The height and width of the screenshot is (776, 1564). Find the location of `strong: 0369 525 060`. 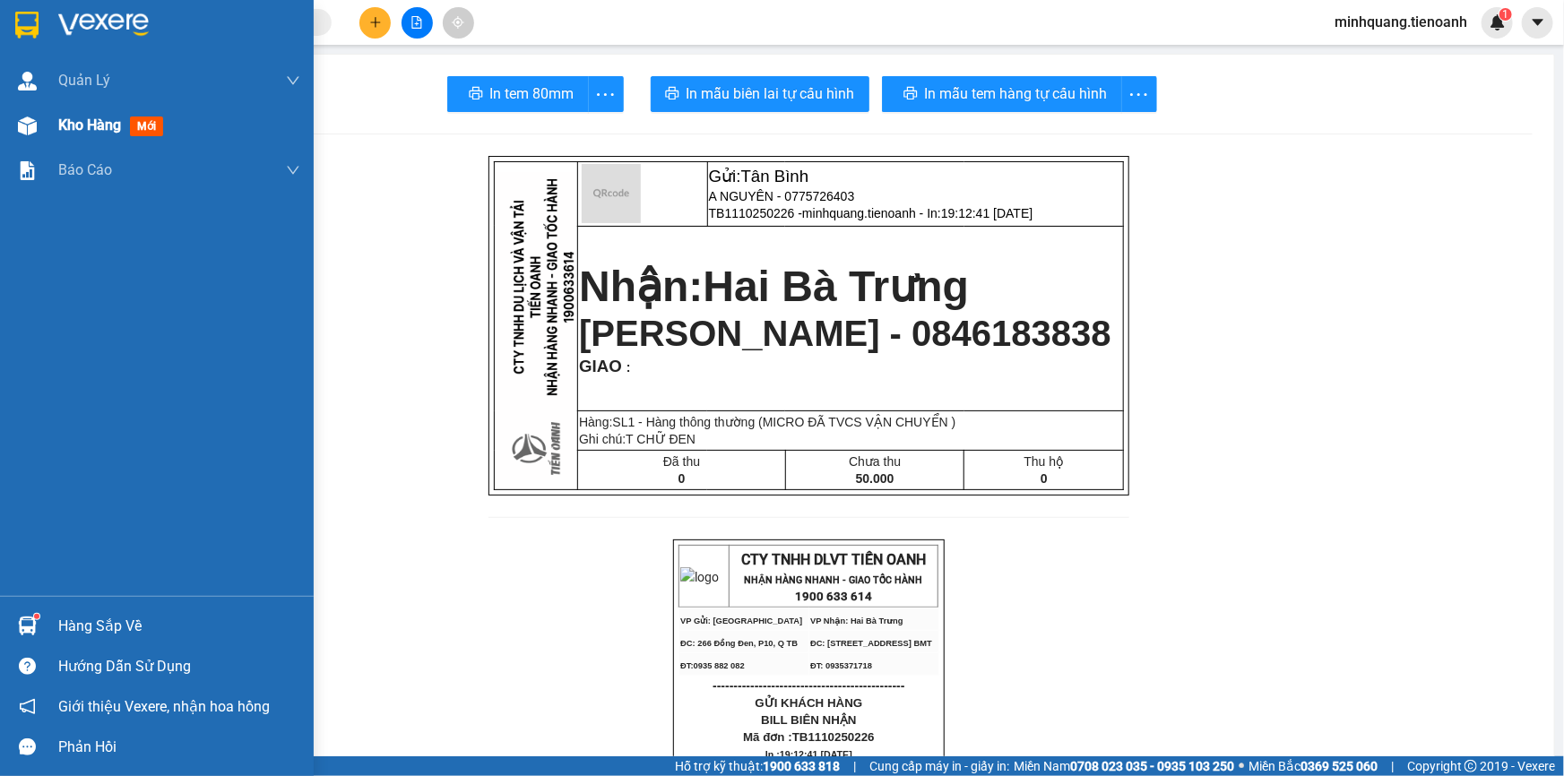

strong: 0369 525 060 is located at coordinates (1339, 766).